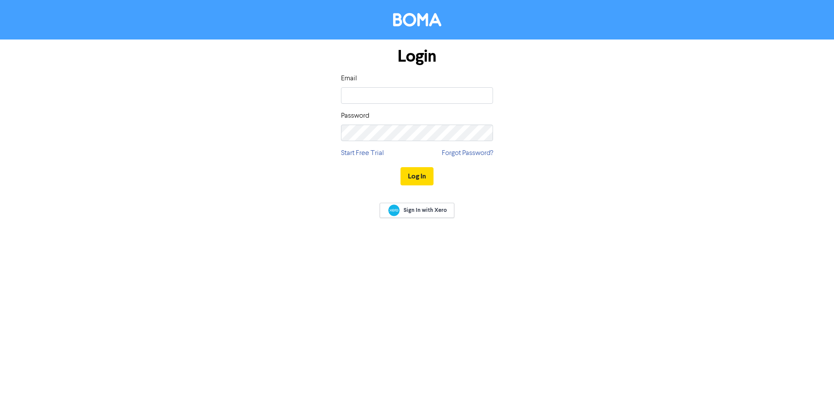  I want to click on img: BOMA Logo, so click(417, 20).